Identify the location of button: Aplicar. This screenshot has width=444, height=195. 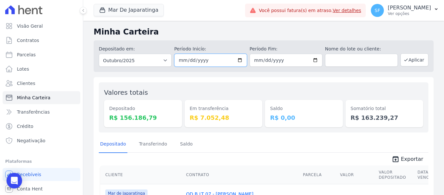
(415, 60).